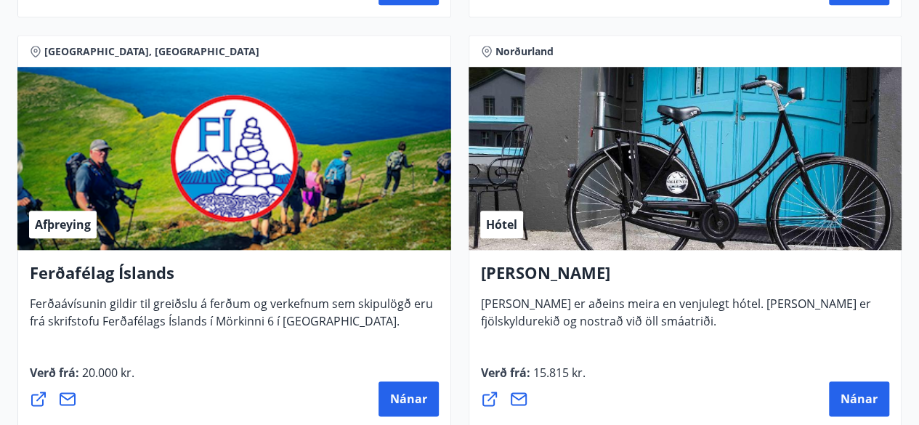  Describe the element at coordinates (231, 318) in the screenshot. I see `span: Ferðaávísunin gildir til greiðslu á ferðum og verkefnum sem skipulögð eru frá skrifstofu Ferðafél...` at that location.